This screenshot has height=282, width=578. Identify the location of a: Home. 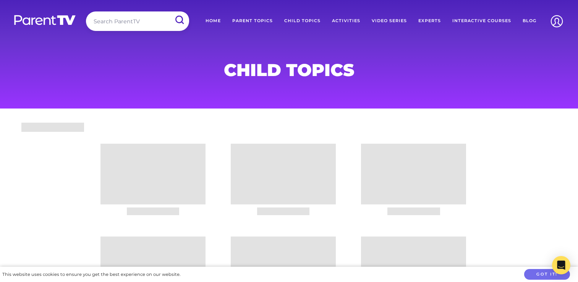
(213, 21).